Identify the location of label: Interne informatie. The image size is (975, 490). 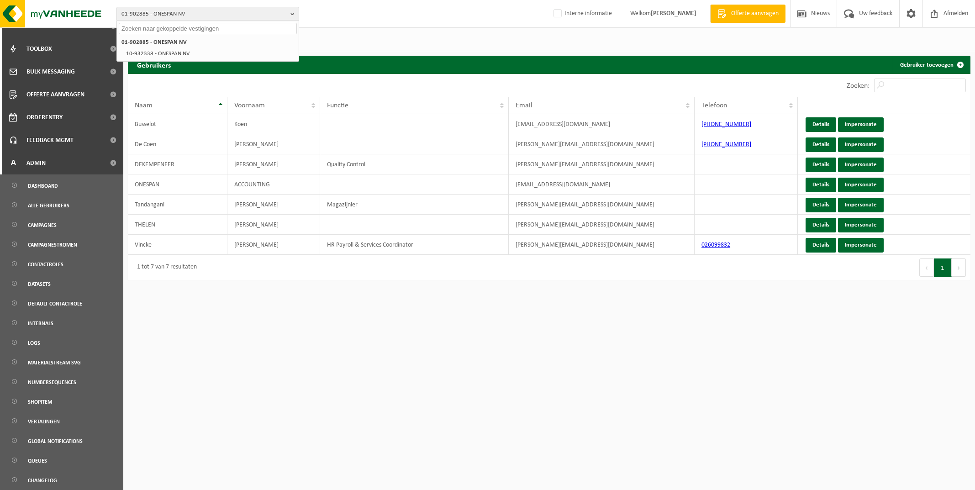
(582, 14).